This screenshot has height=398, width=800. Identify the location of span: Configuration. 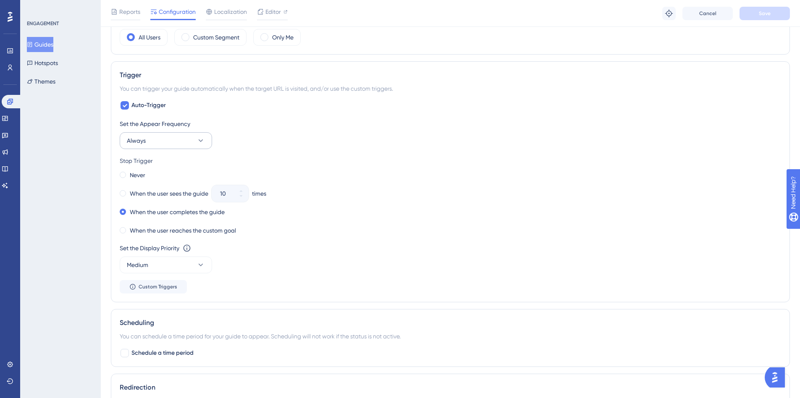
(177, 12).